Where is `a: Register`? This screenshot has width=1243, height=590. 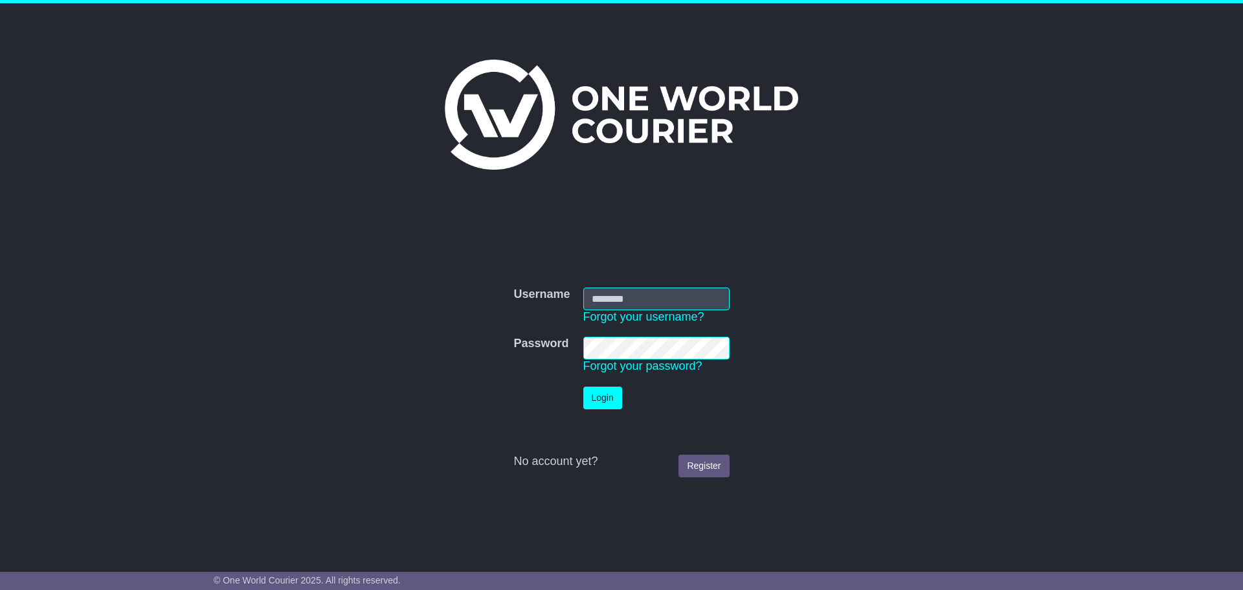
a: Register is located at coordinates (704, 465).